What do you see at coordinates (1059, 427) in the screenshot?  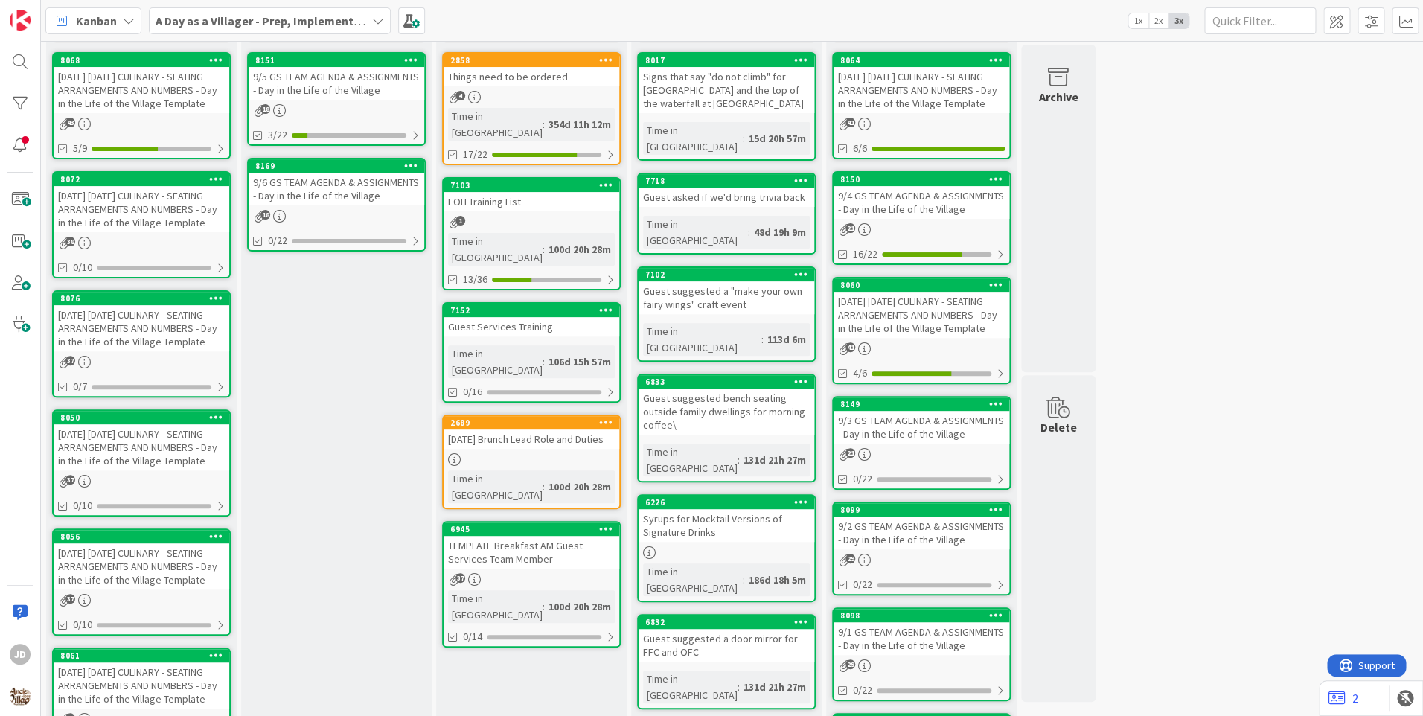 I see `div: Delete` at bounding box center [1059, 427].